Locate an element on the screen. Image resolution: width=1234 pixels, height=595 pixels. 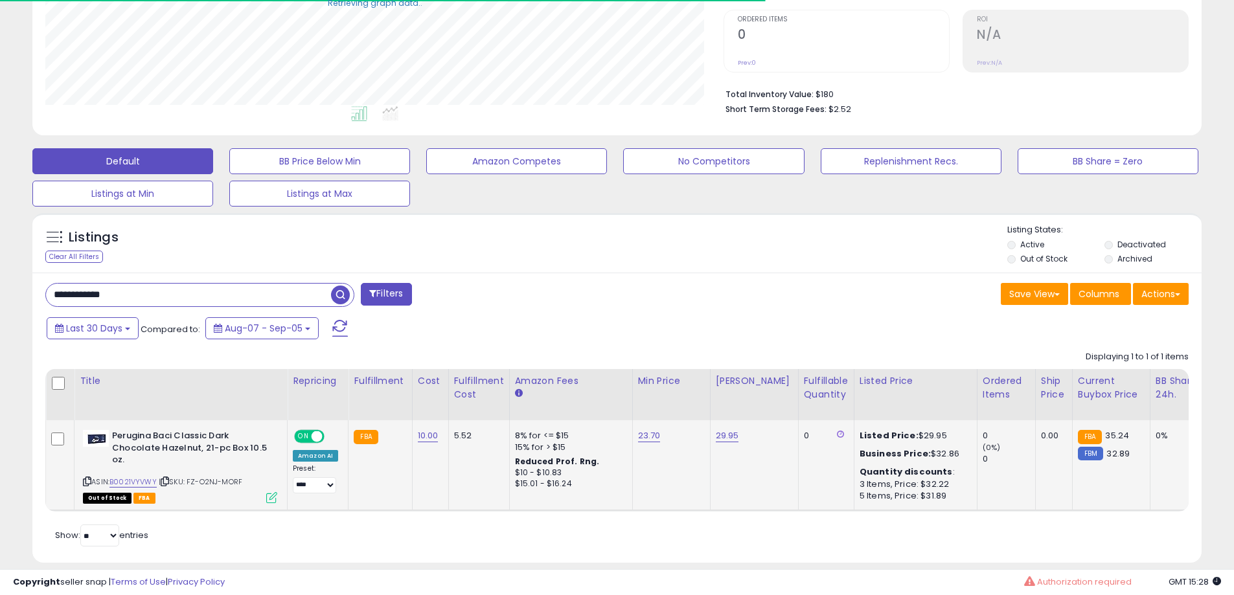
div: 0% is located at coordinates (1177, 436).